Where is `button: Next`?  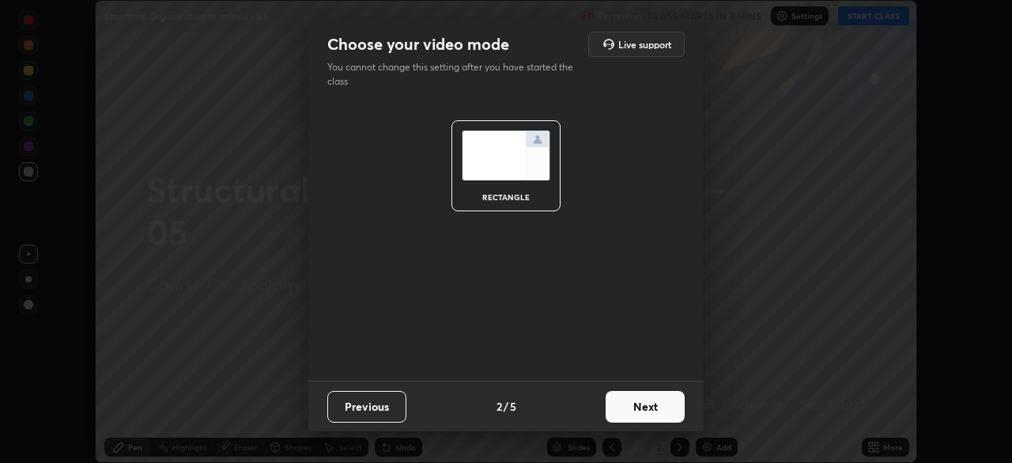 button: Next is located at coordinates (645, 406).